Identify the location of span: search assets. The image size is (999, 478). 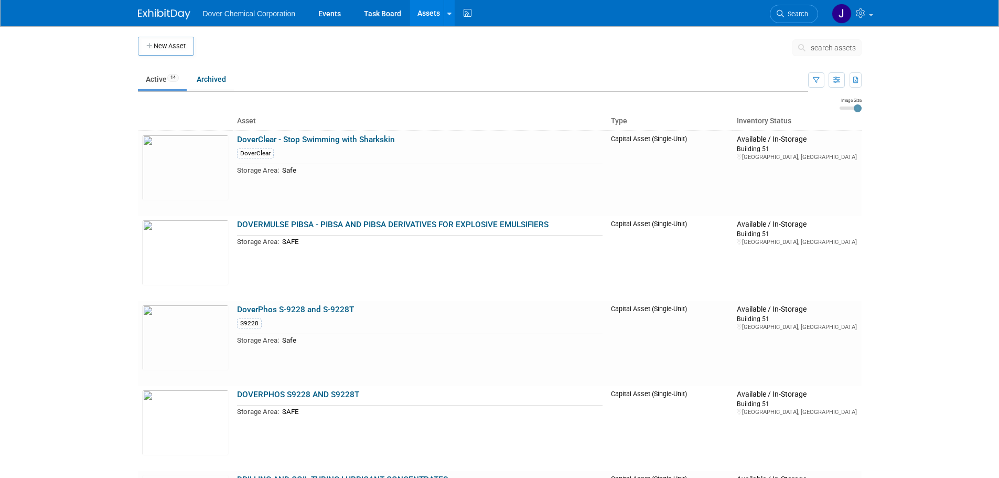
(833, 48).